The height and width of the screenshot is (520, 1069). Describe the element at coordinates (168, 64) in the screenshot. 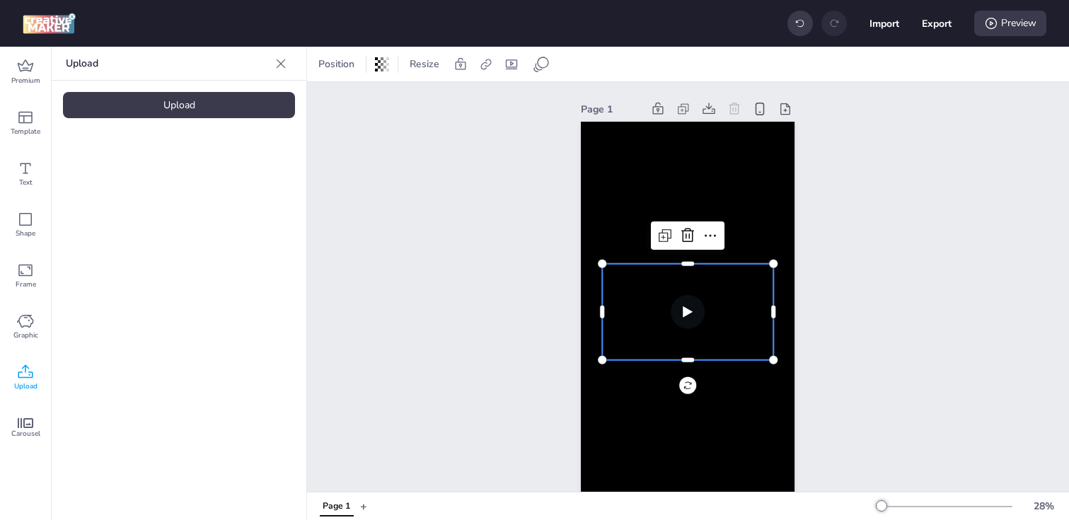

I see `p: Upload` at that location.